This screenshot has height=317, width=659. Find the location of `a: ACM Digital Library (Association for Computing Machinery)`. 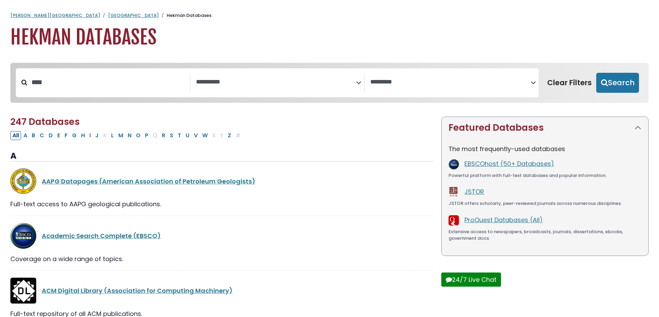

a: ACM Digital Library (Association for Computing Machinery) is located at coordinates (137, 290).